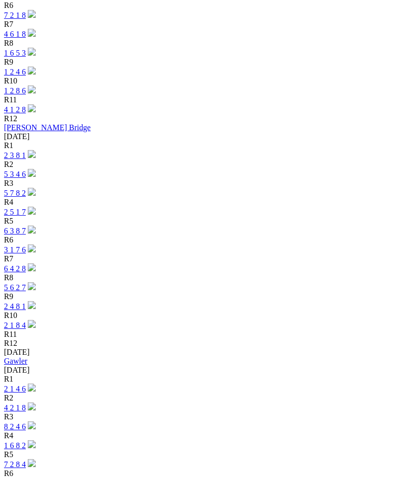  Describe the element at coordinates (15, 445) in the screenshot. I see `a: 1 6 8 2` at that location.